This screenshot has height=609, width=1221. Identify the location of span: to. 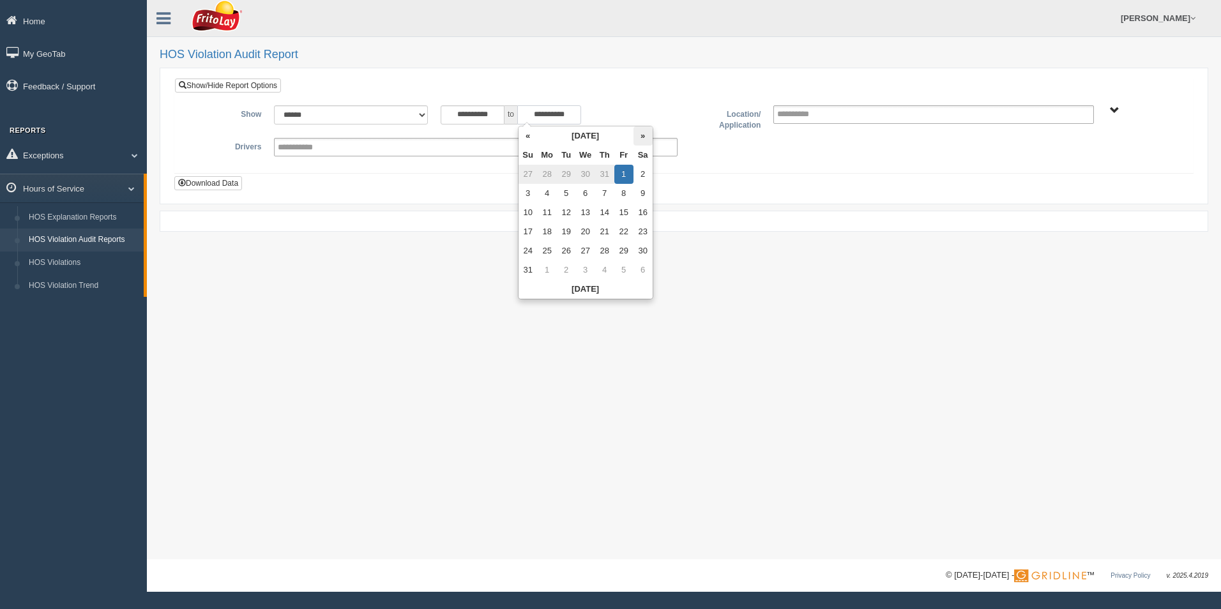
(511, 115).